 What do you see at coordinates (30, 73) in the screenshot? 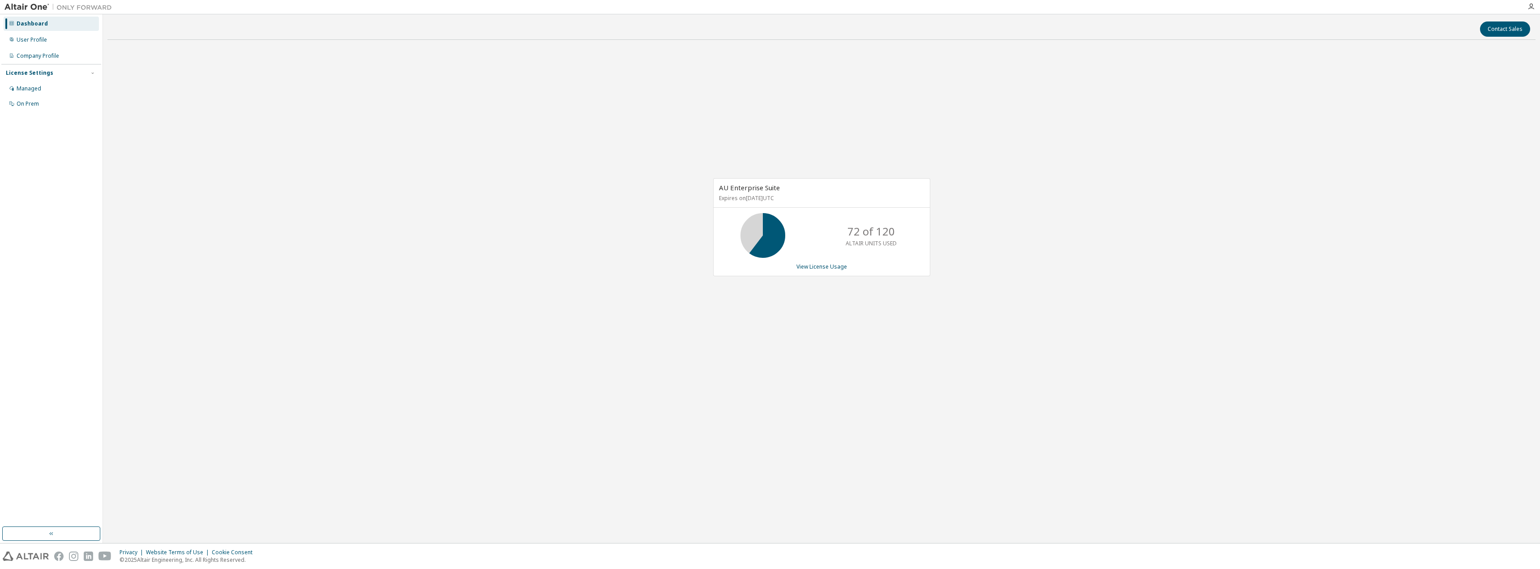
I see `div: License Settings` at bounding box center [30, 73].